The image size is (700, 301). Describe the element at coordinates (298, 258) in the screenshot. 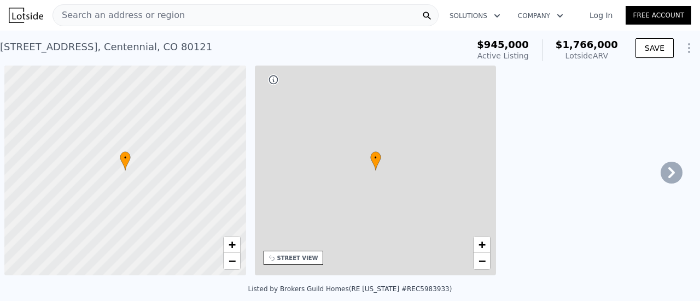

I see `div: STREET VIEW` at that location.